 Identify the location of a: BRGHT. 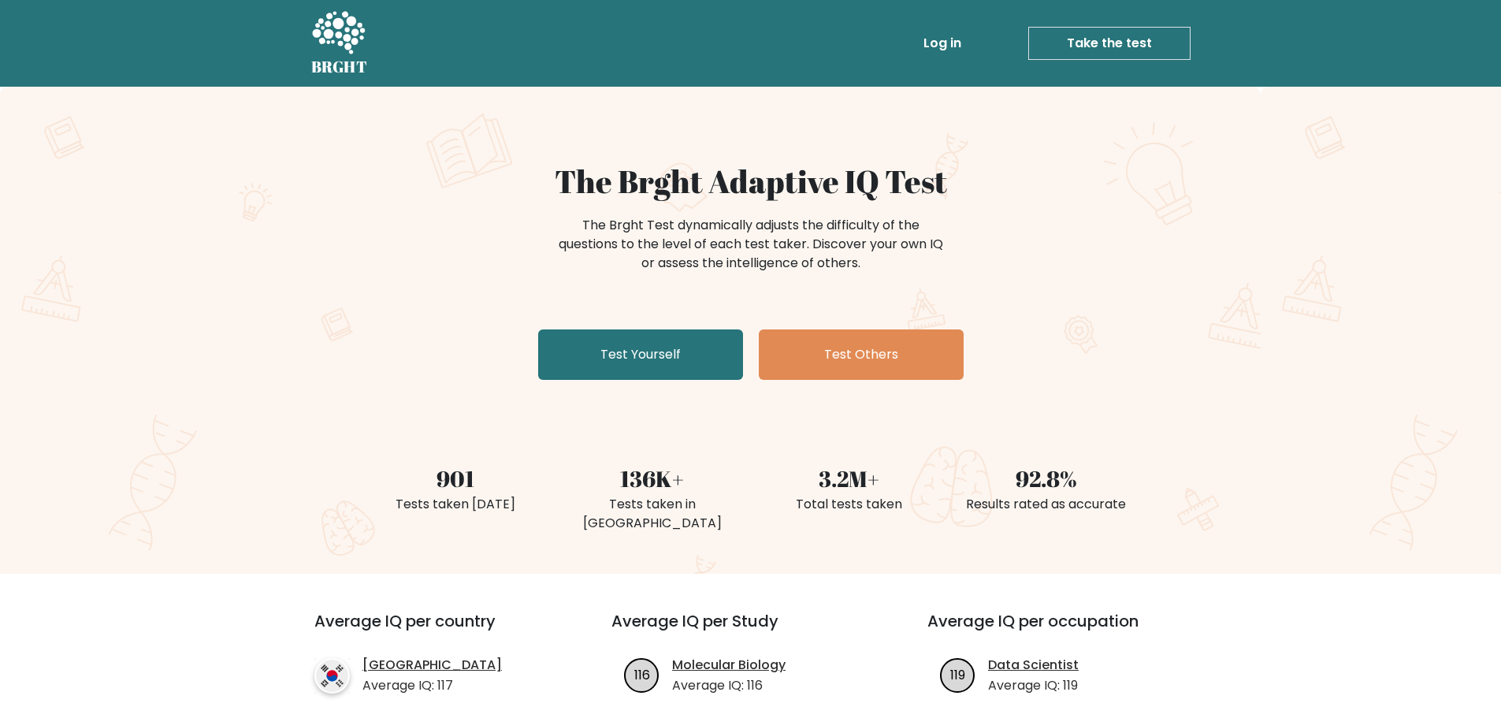
(340, 43).